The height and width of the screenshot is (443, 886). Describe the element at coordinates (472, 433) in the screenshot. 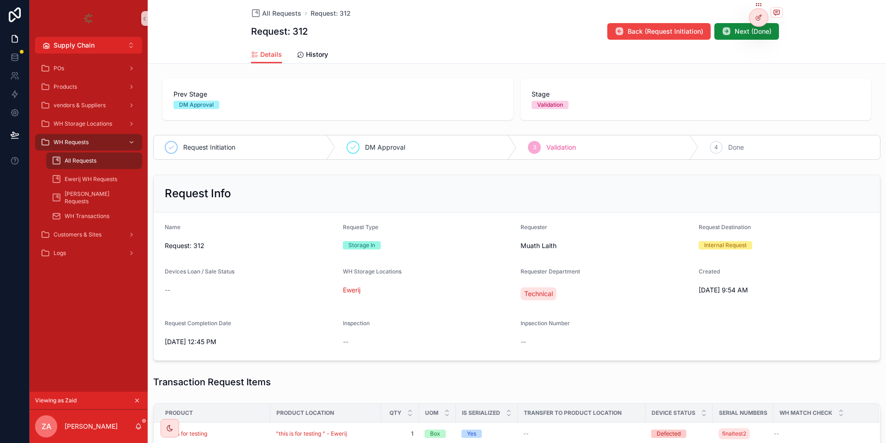

I see `div: Yes` at that location.